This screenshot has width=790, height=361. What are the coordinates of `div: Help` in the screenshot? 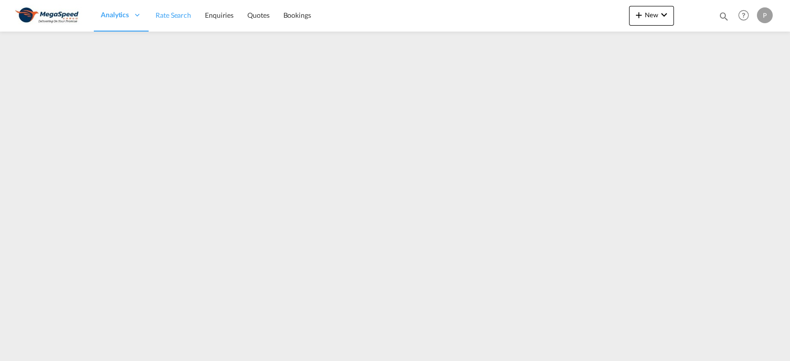 It's located at (746, 16).